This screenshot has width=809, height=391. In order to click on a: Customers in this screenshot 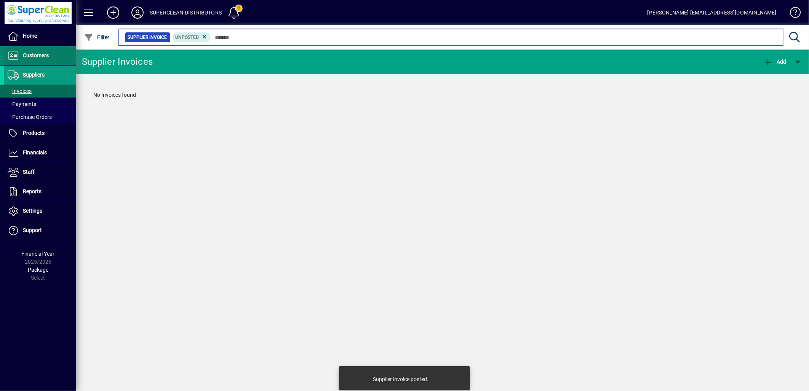, I will do `click(40, 56)`.